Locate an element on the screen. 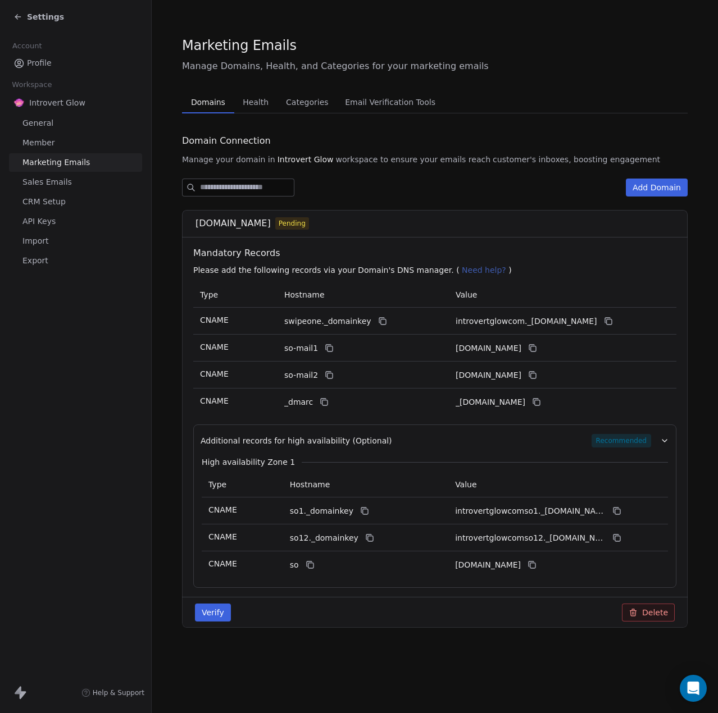  span: introvertglowcomso12._domainkey.swipeone.email is located at coordinates (530, 538).